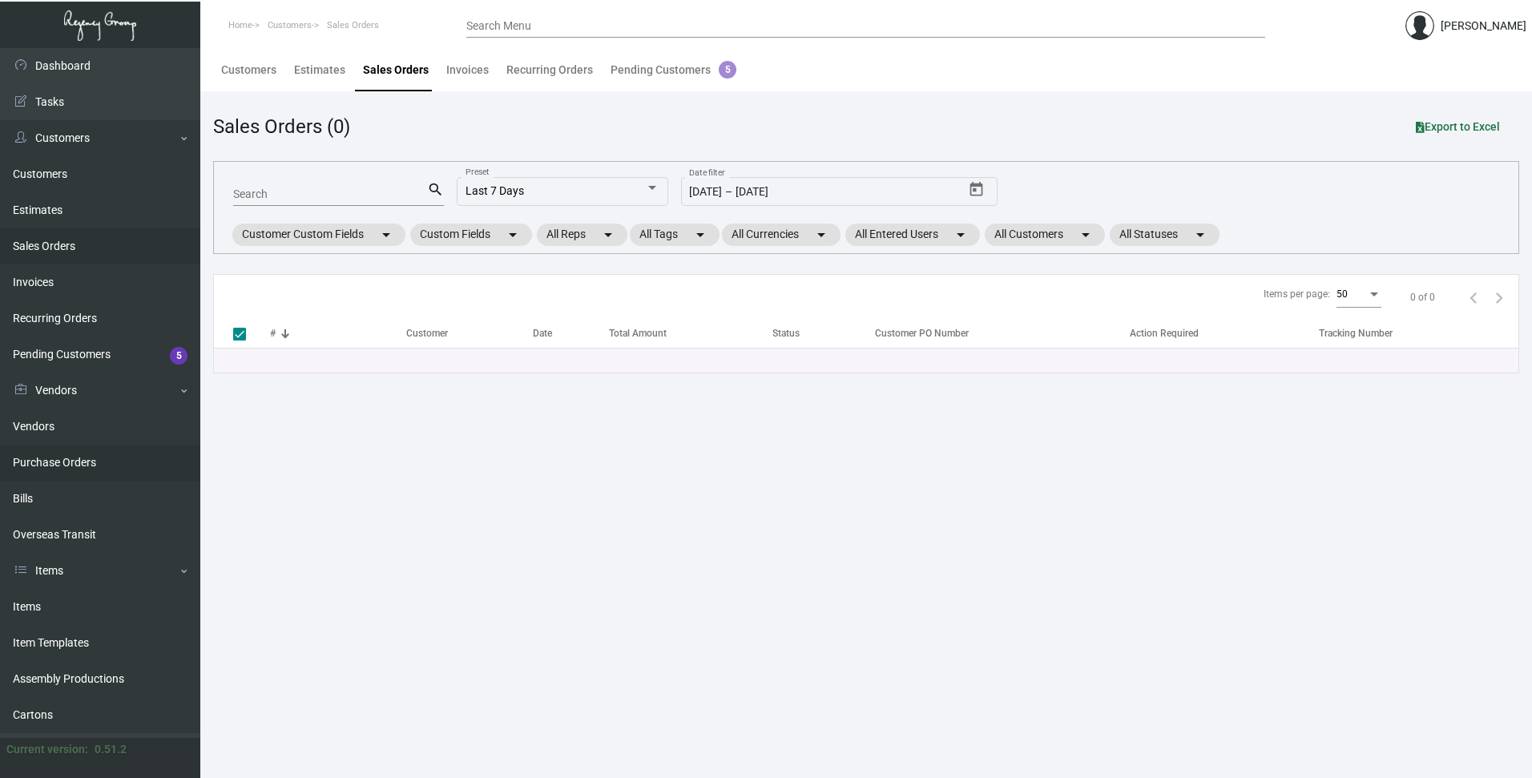  I want to click on div: 0.51.2, so click(111, 749).